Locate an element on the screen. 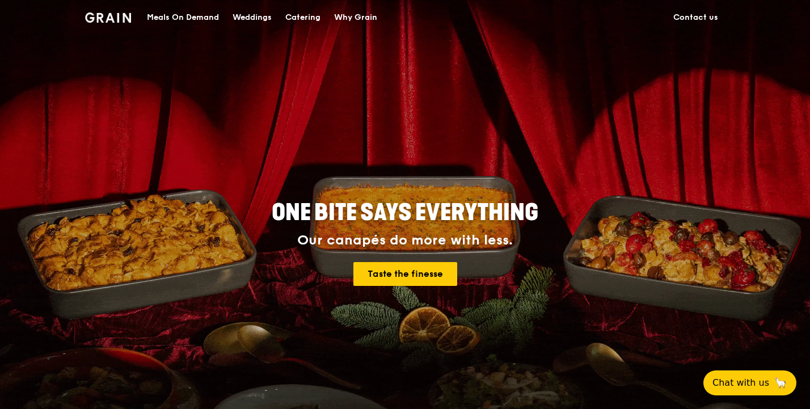  div: Meals On Demand is located at coordinates (183, 18).